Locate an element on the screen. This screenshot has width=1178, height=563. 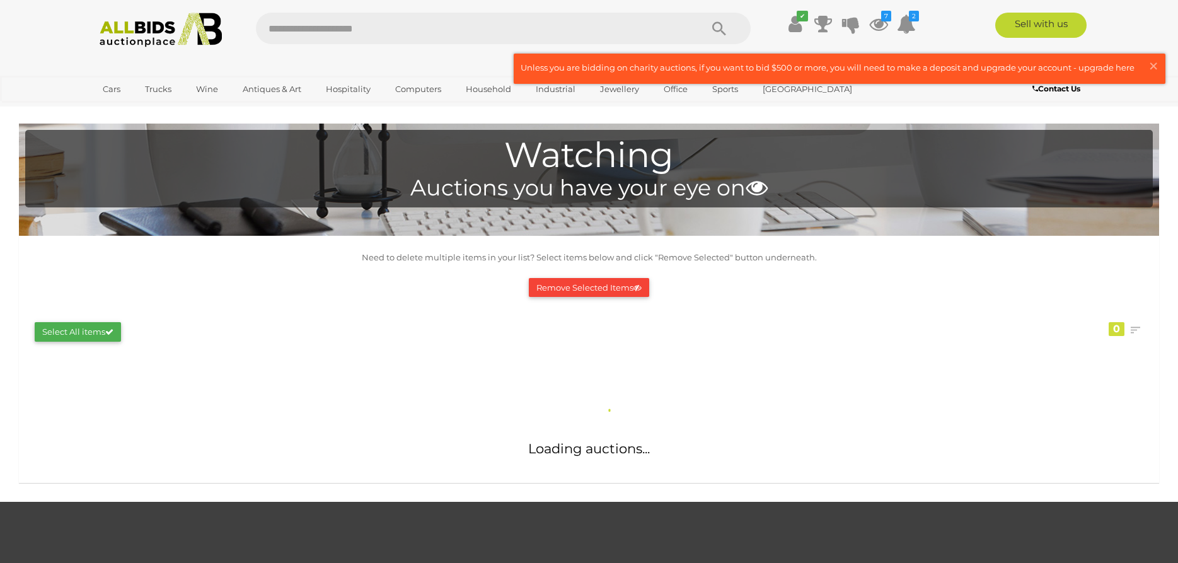
a: Antiques & Art is located at coordinates (272, 89).